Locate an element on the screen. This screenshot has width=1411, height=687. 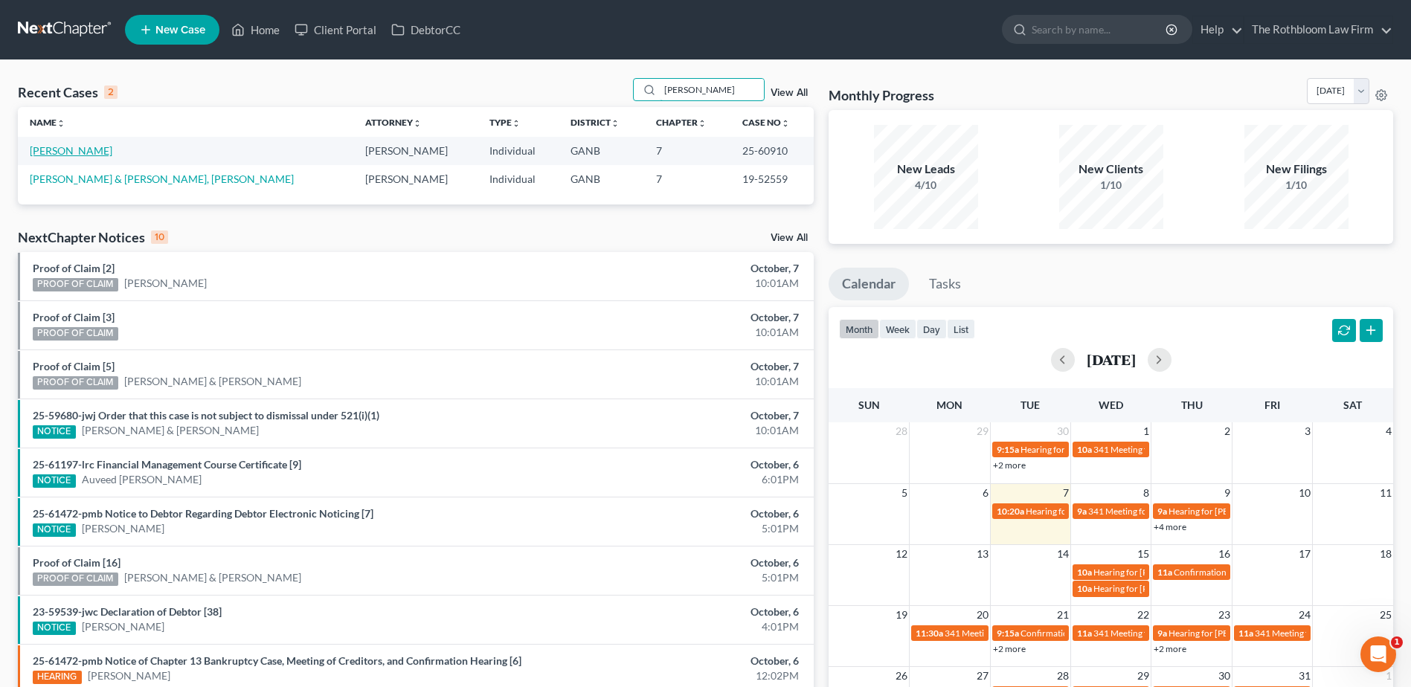
span: 2 is located at coordinates (1227, 431).